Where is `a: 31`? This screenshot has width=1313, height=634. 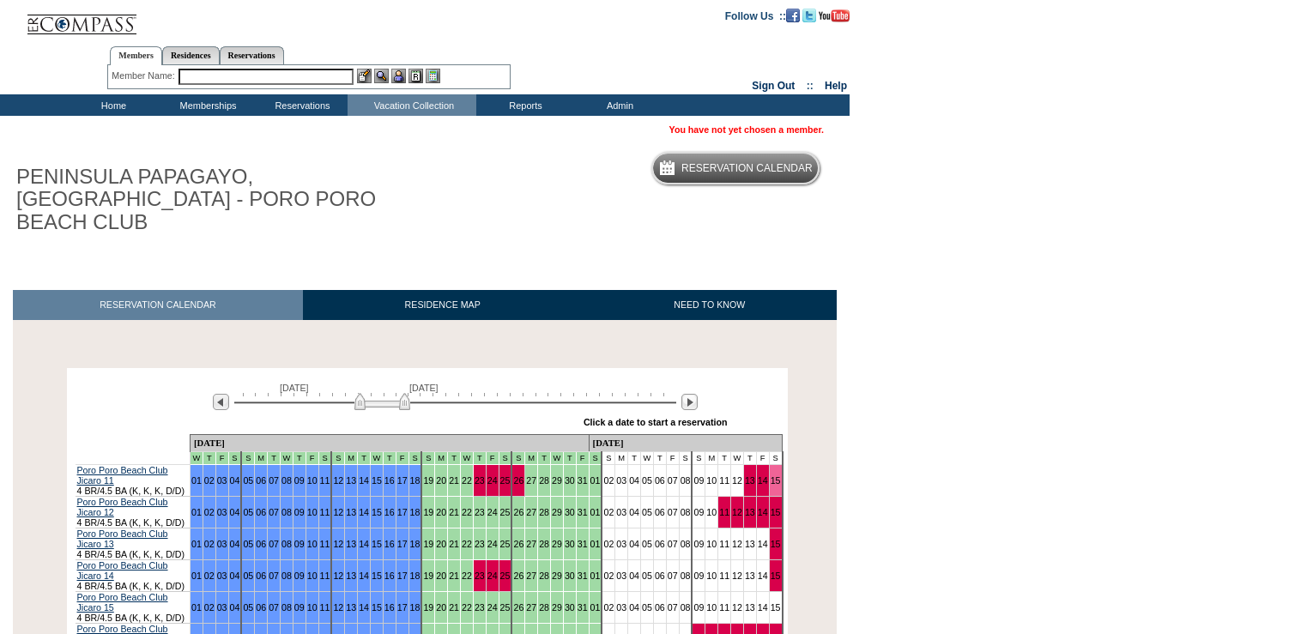 a: 31 is located at coordinates (583, 544).